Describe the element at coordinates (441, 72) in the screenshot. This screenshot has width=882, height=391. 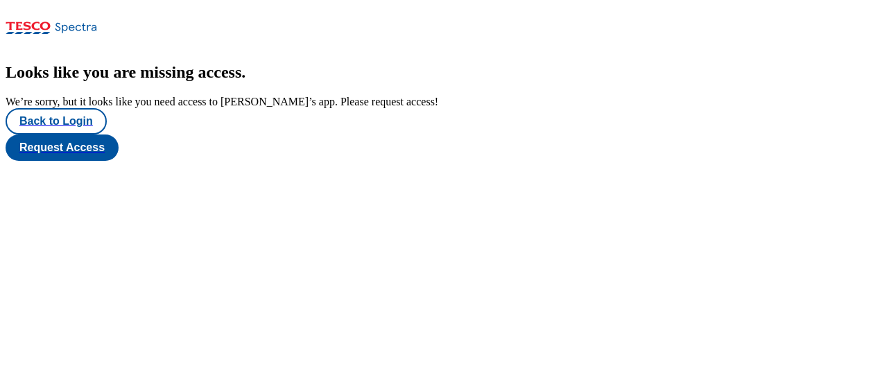
I see `h2: Looks like you are missing access` at that location.